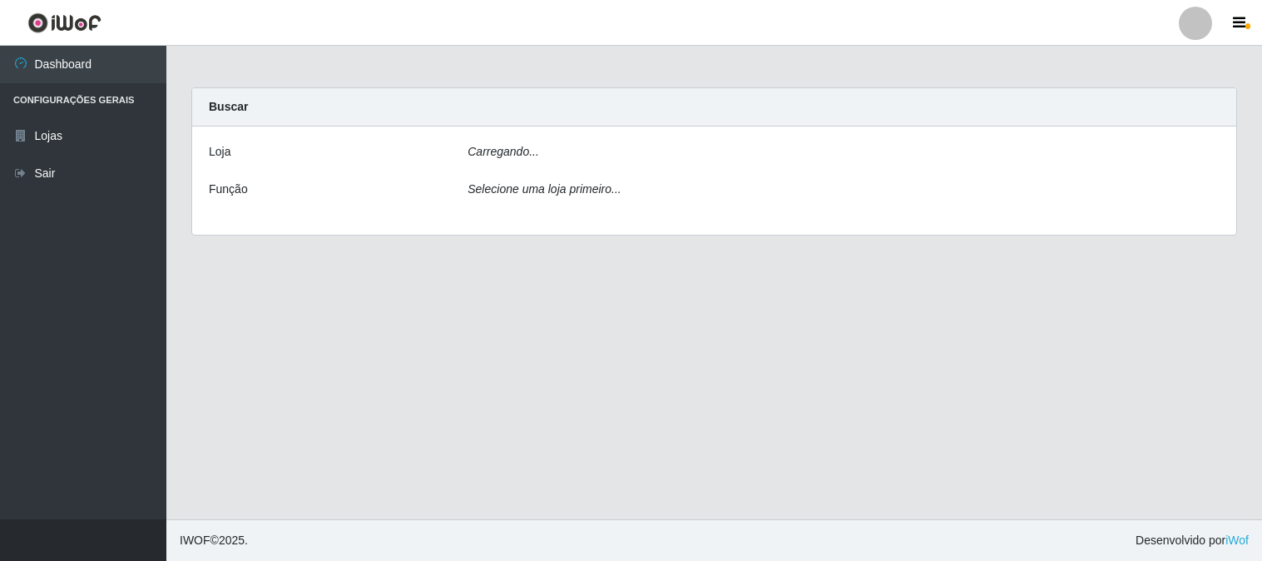 The image size is (1262, 561). Describe the element at coordinates (220, 151) in the screenshot. I see `label: Loja` at that location.